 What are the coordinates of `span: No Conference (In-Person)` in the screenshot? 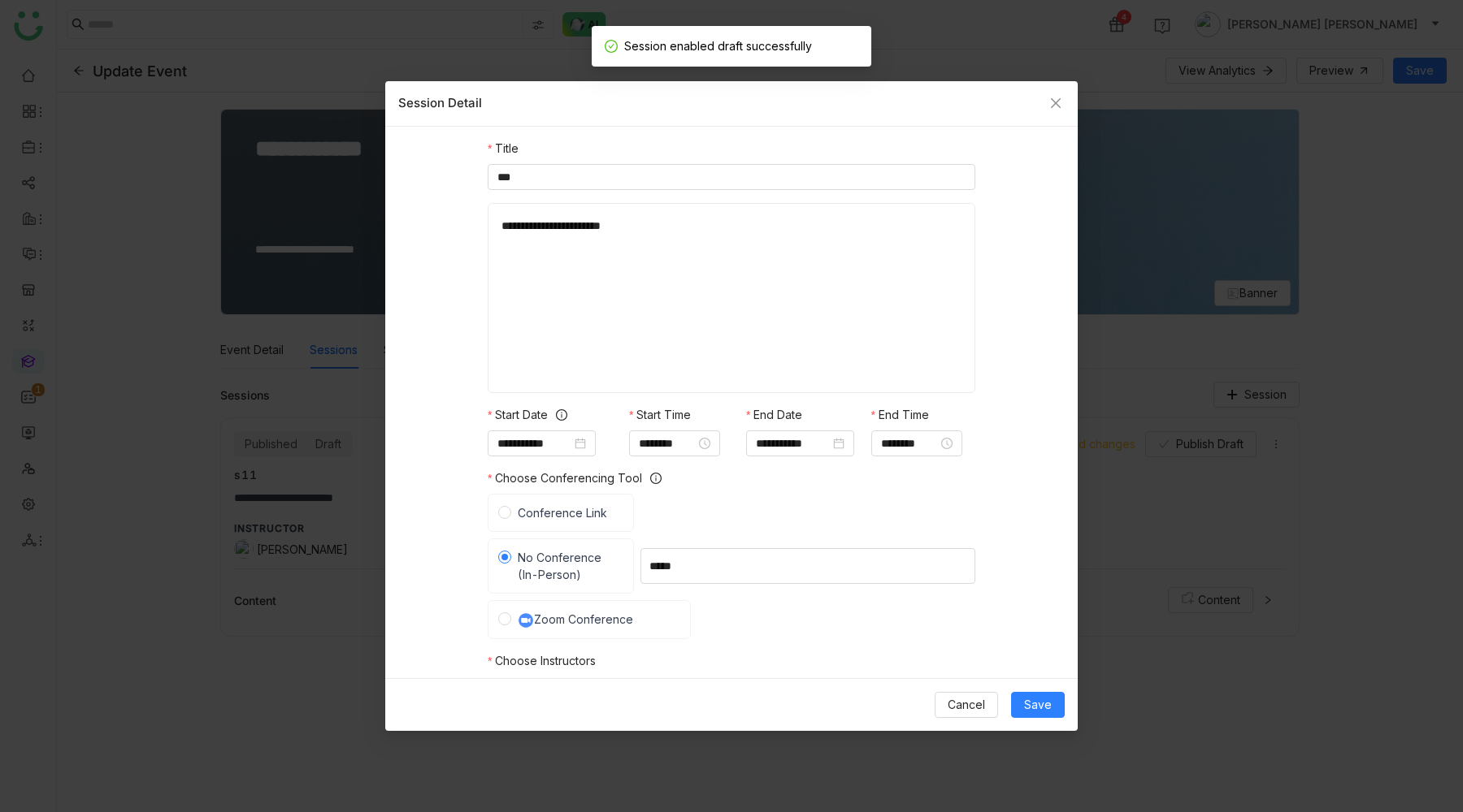 It's located at (568, 566).